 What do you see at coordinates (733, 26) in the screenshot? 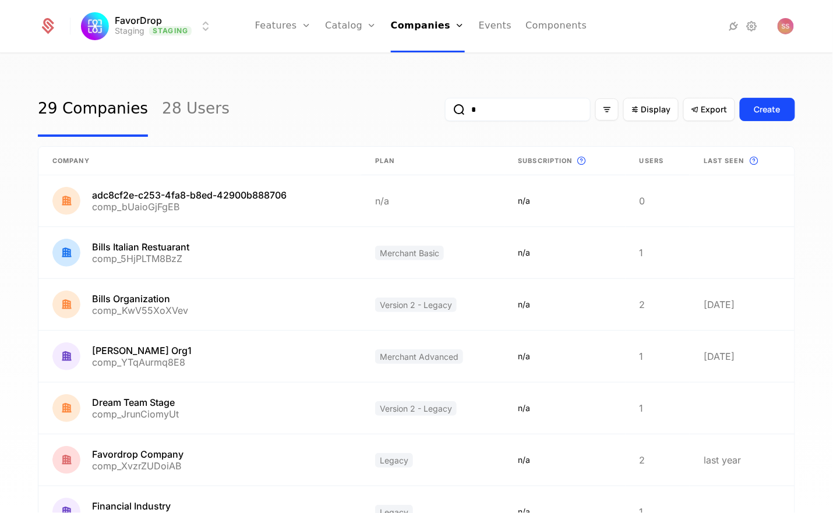
I see `a: Integrations` at bounding box center [733, 26].